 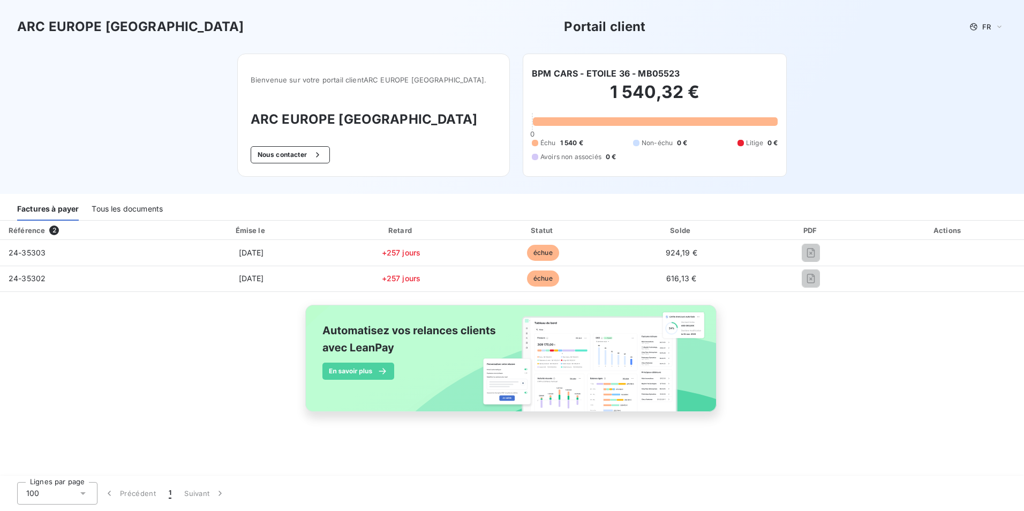 What do you see at coordinates (543, 230) in the screenshot?
I see `div: Statut` at bounding box center [543, 230].